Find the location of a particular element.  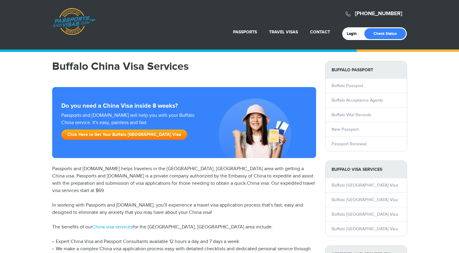

a: Buffalo Acceptance Agents is located at coordinates (358, 100).